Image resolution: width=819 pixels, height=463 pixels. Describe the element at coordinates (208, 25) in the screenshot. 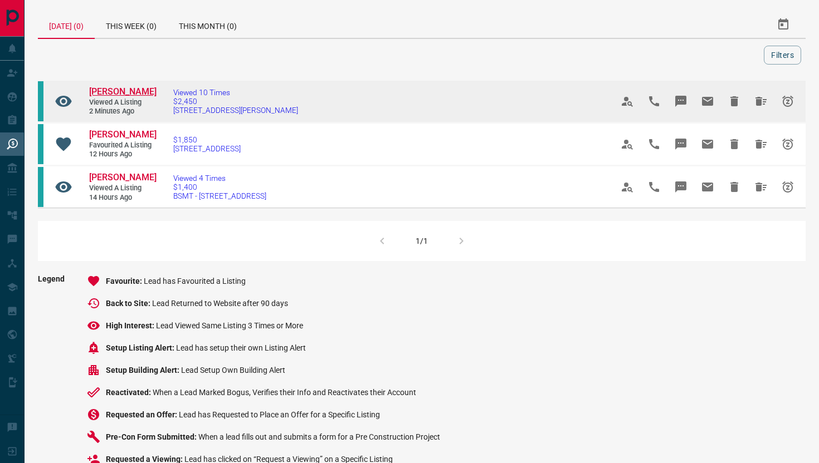

I see `div: This Month (0)` at that location.